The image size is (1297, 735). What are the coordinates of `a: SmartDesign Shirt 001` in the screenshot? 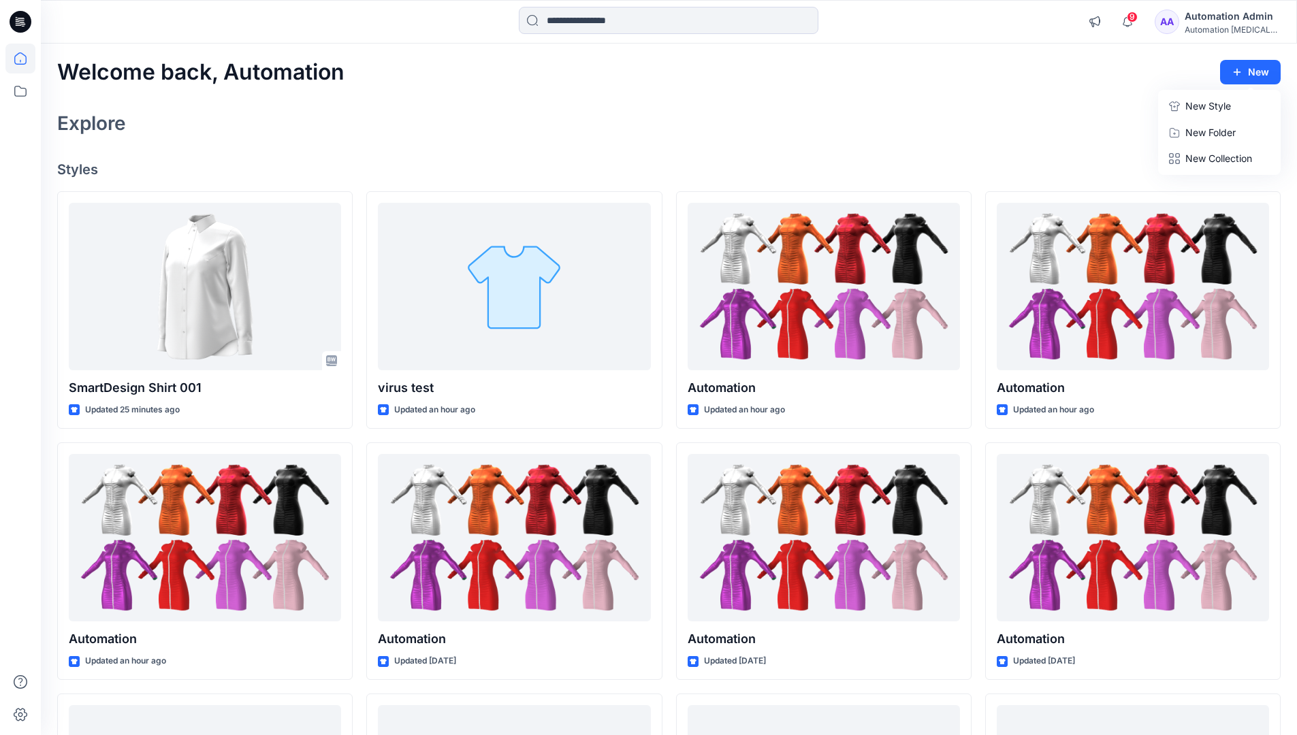 It's located at (205, 287).